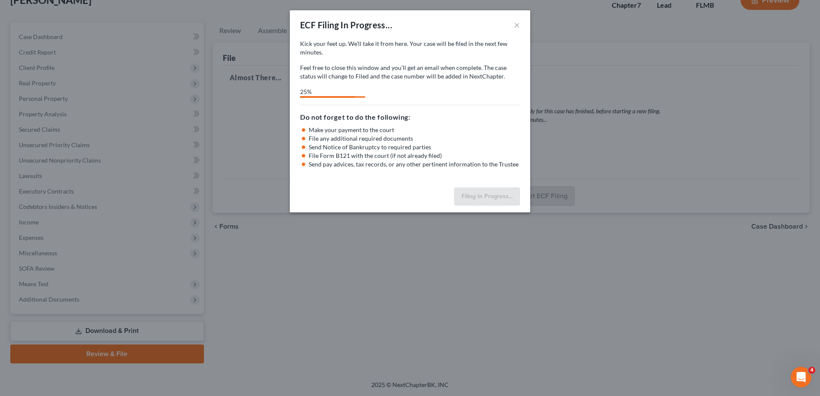  Describe the element at coordinates (410, 117) in the screenshot. I see `h5: Do not forget to do the following:` at that location.